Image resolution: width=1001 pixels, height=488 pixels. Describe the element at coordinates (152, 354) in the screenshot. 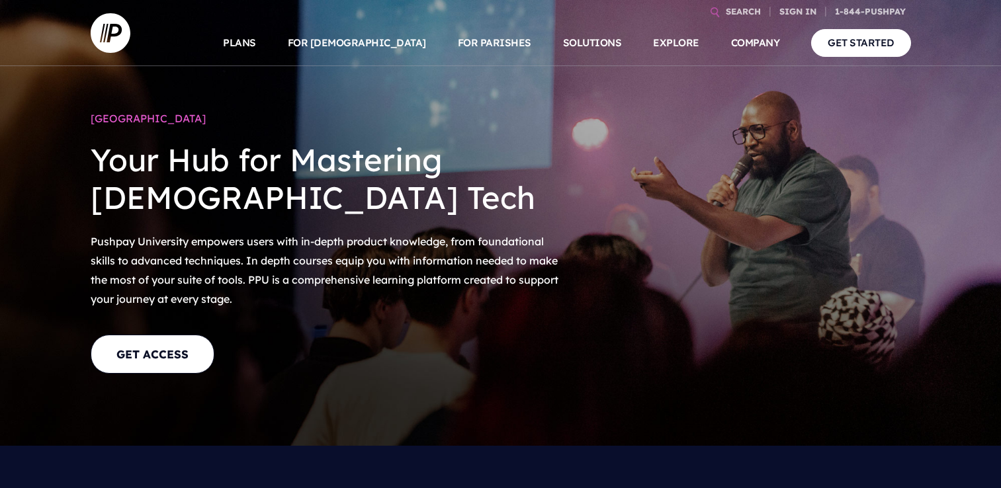

I see `a: GET ACCESS` at that location.